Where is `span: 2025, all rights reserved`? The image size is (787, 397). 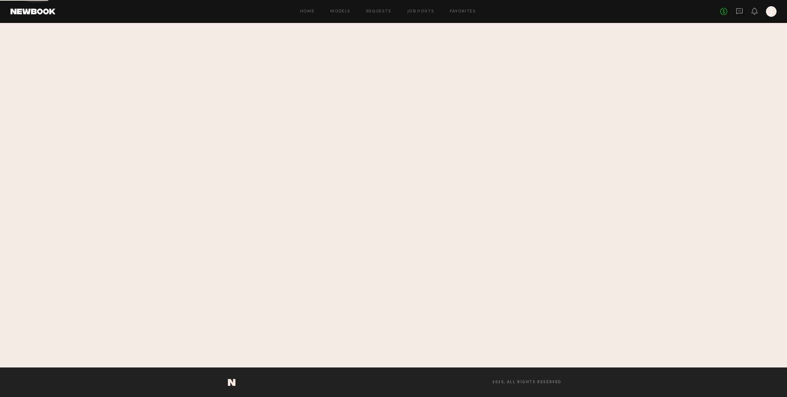
span: 2025, all rights reserved is located at coordinates (527, 382).